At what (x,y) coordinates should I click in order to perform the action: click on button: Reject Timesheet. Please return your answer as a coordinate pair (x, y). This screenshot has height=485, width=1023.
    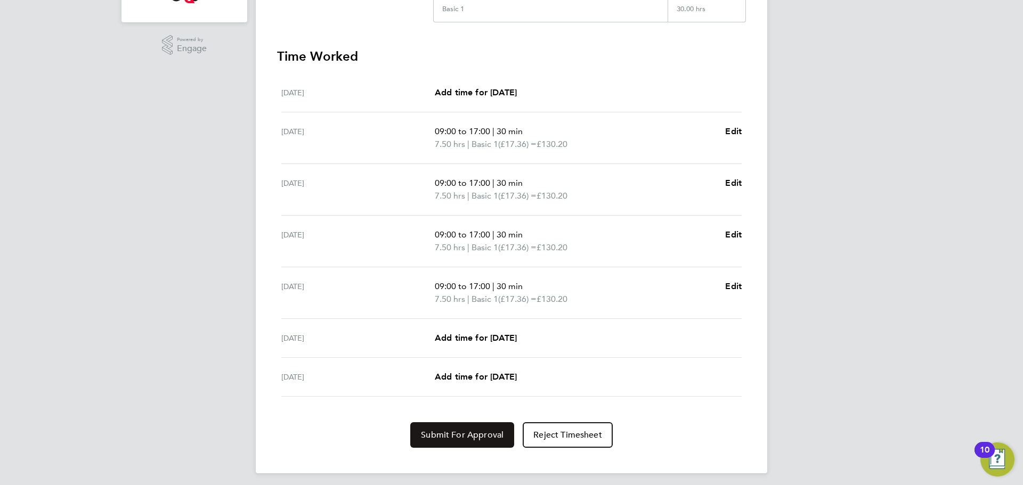
    Looking at the image, I should click on (567, 435).